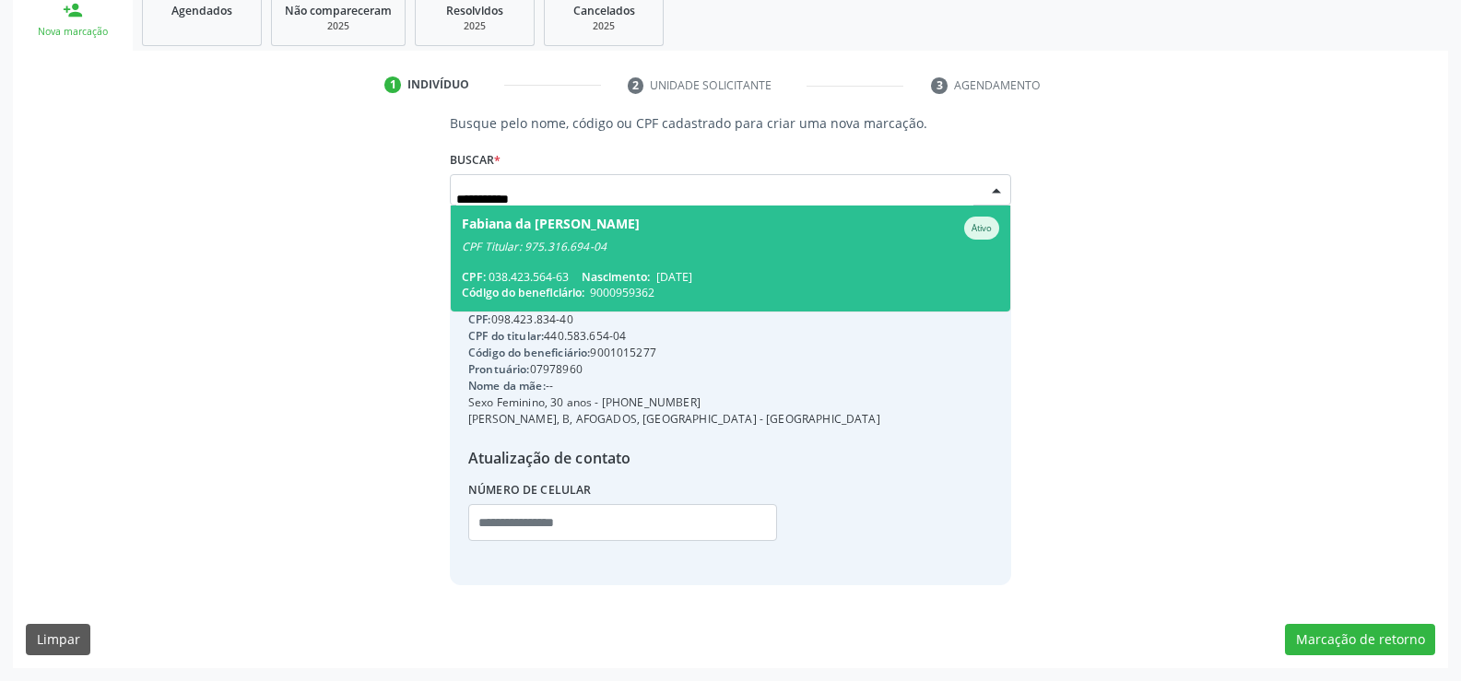 Image resolution: width=1461 pixels, height=681 pixels. Describe the element at coordinates (438, 85) in the screenshot. I see `div: Indivíduo` at that location.